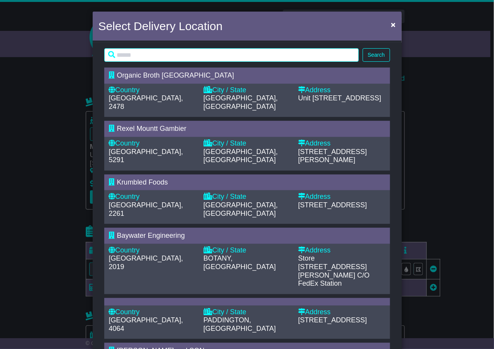  What do you see at coordinates (393, 24) in the screenshot?
I see `button: Close` at bounding box center [393, 24].